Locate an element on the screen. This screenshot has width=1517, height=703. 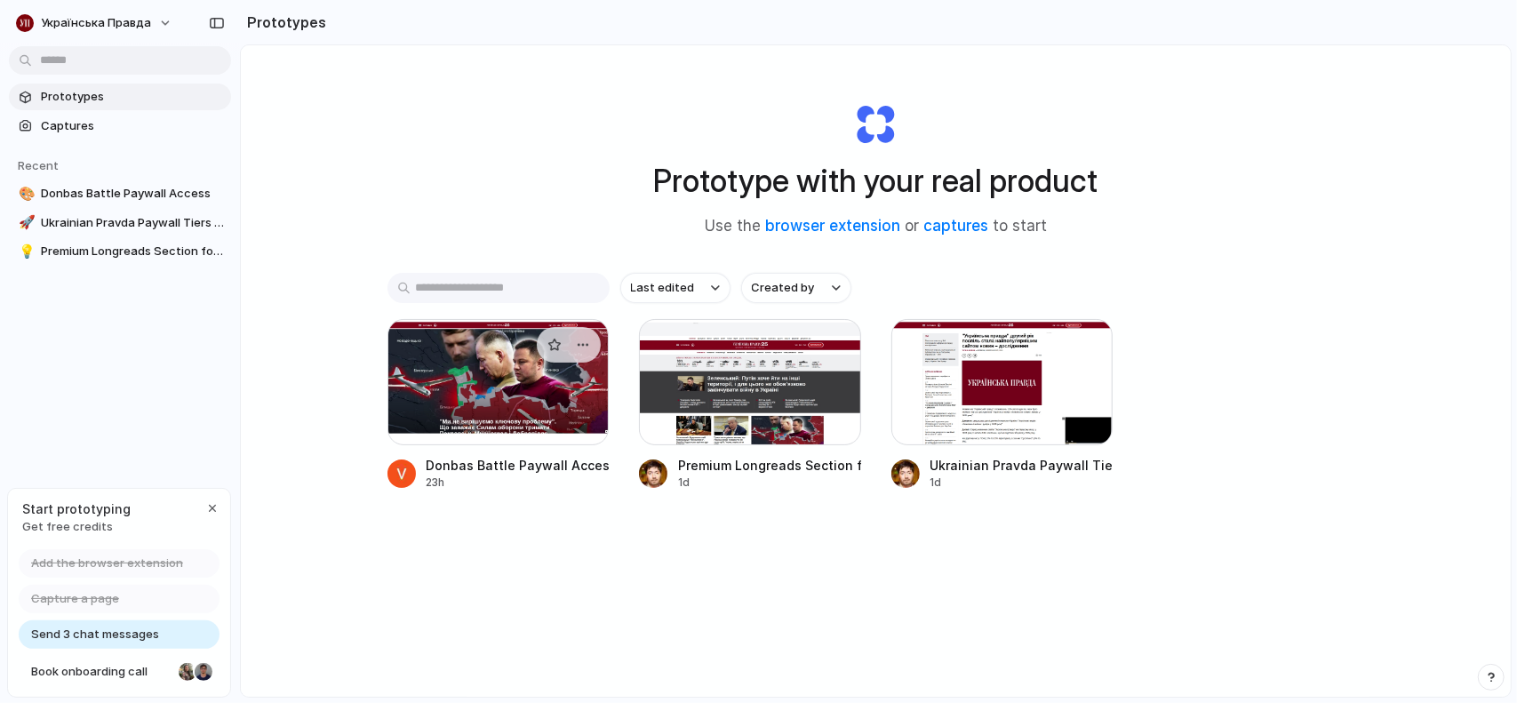
a: Prototypes is located at coordinates (120, 97).